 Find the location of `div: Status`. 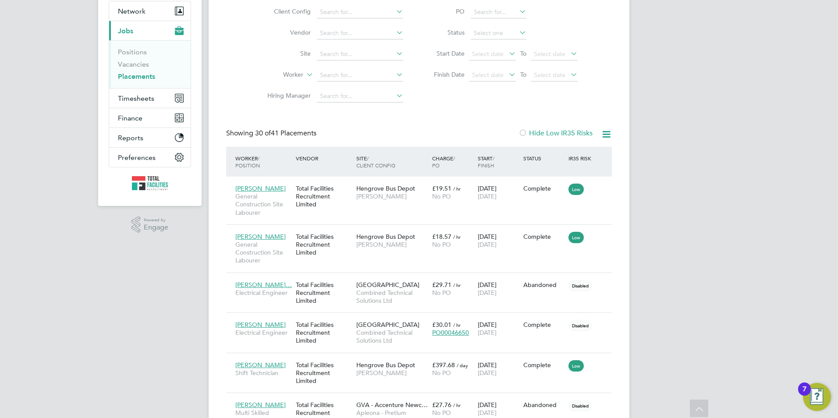

div: Status is located at coordinates (544, 158).